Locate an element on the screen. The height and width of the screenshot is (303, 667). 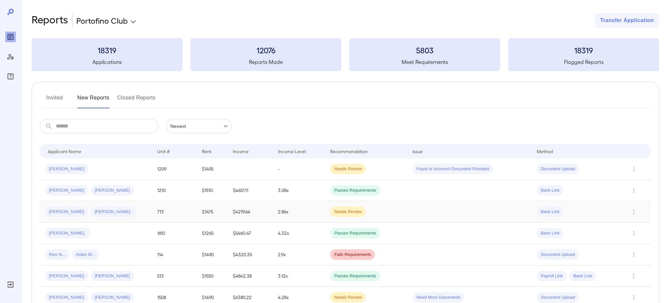
td: $4651.11 is located at coordinates (250, 190).